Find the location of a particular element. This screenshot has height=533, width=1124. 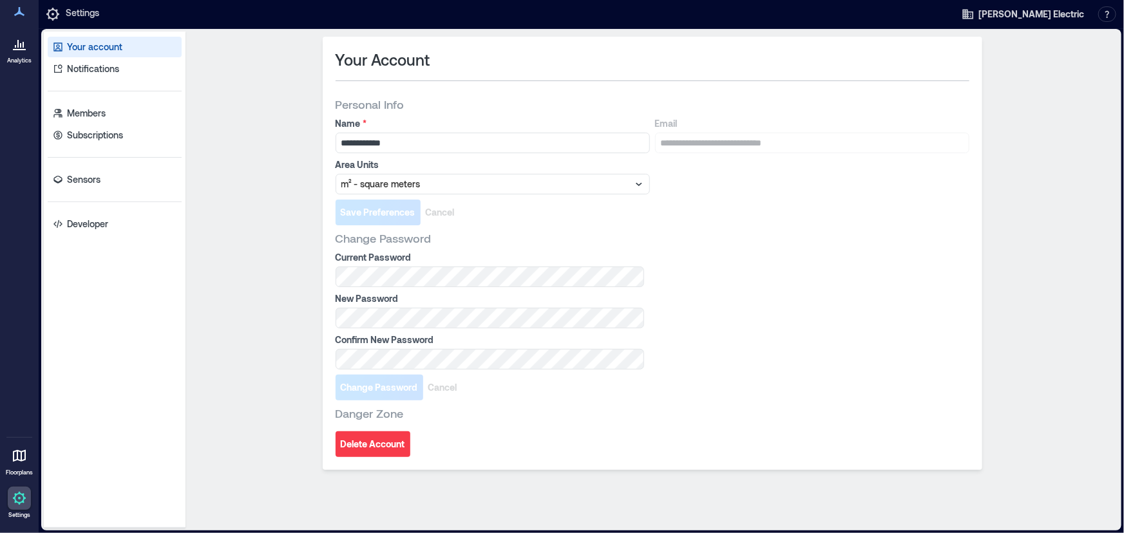

a: Floorplans is located at coordinates (19, 460).